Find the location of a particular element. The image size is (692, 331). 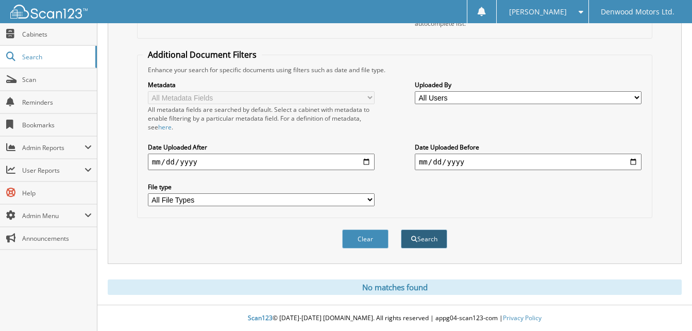

input: end is located at coordinates (528, 162).